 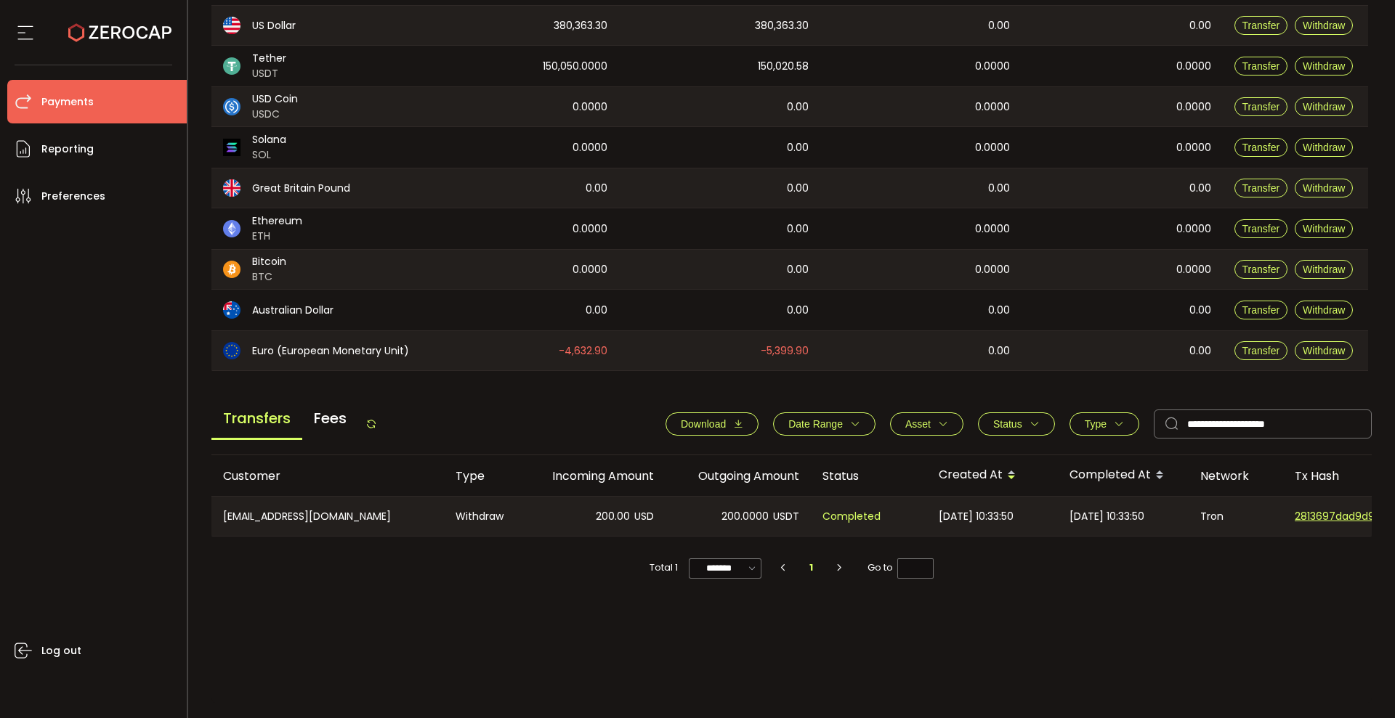 What do you see at coordinates (275, 114) in the screenshot?
I see `span: USDC` at bounding box center [275, 114].